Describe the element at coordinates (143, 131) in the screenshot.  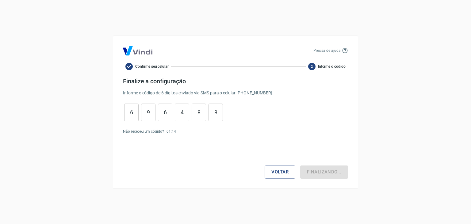
I see `p: Não recebeu um cógido?` at that location.